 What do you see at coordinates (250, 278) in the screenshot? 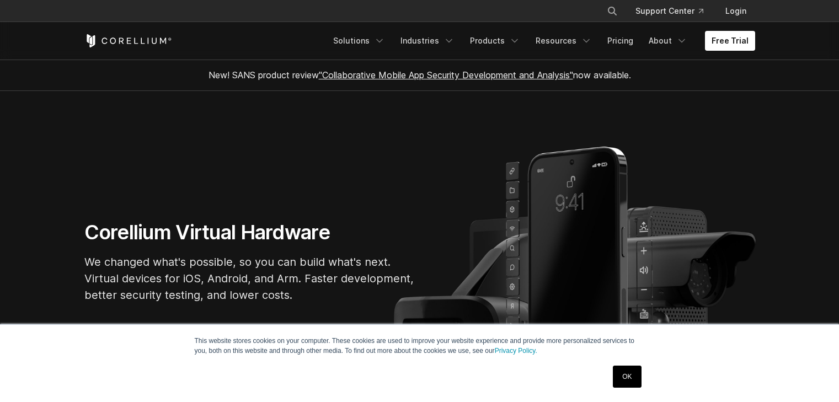
I see `p: We changed what's possible, so you can build what's next. Virtual devices for iOS, Android, and A...` at bounding box center [250, 278].